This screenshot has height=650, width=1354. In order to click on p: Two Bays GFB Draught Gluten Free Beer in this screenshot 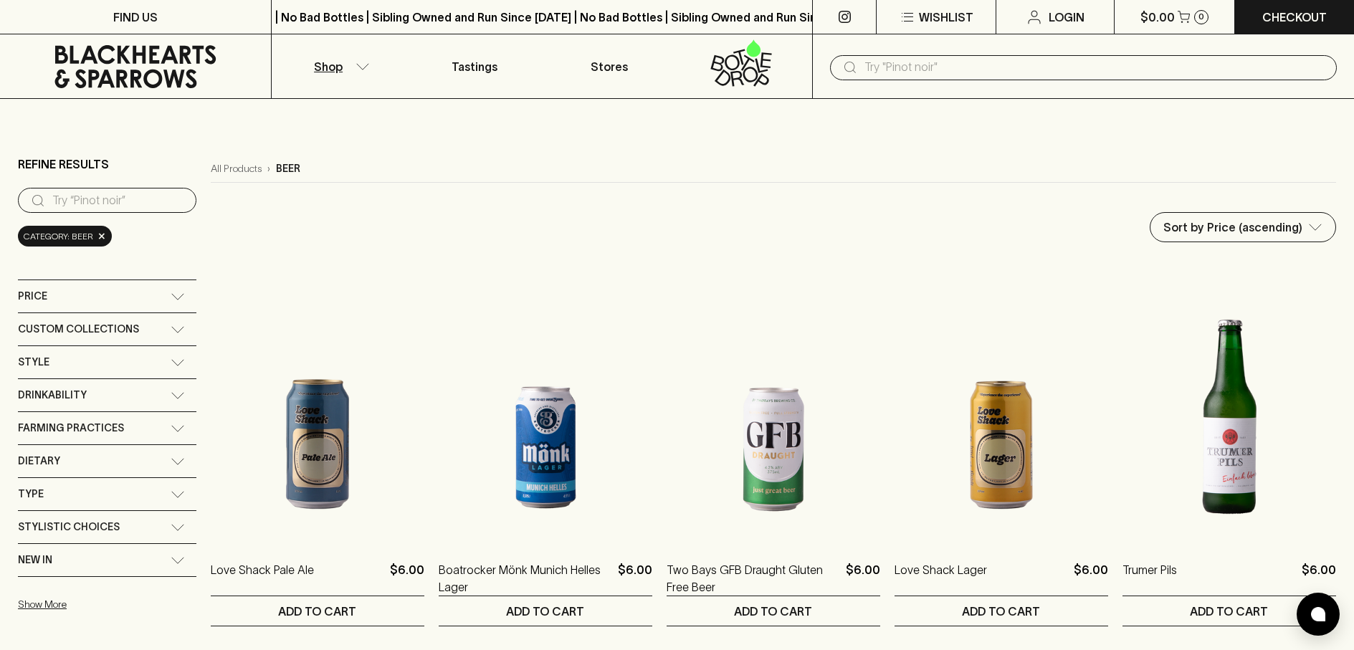, I will do `click(753, 578)`.